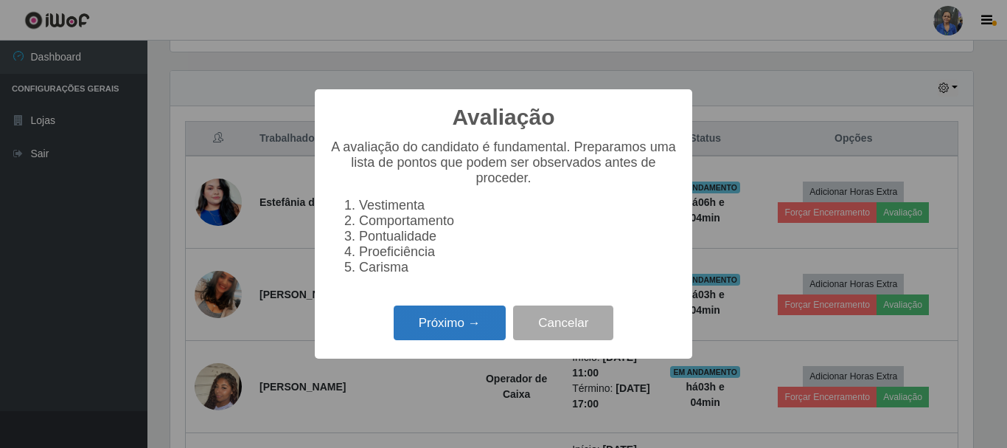  Describe the element at coordinates (518, 236) in the screenshot. I see `li: Pontualidade` at that location.